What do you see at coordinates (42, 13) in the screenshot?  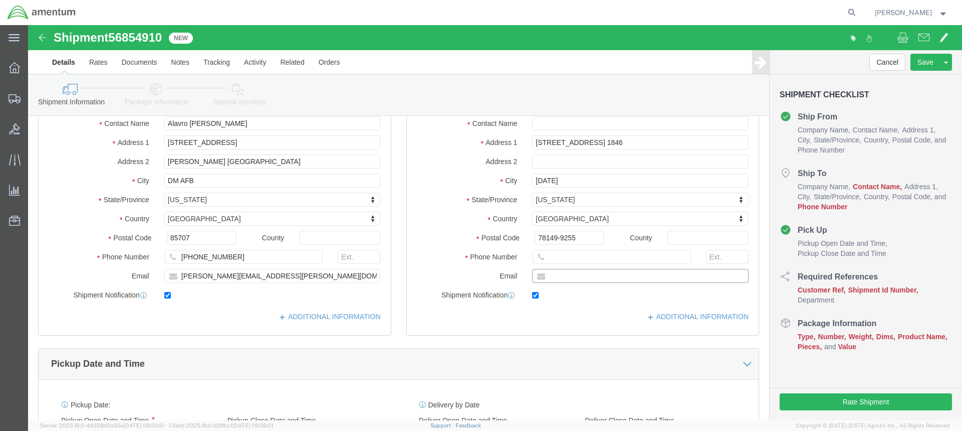 I see `img: logo` at bounding box center [42, 13].